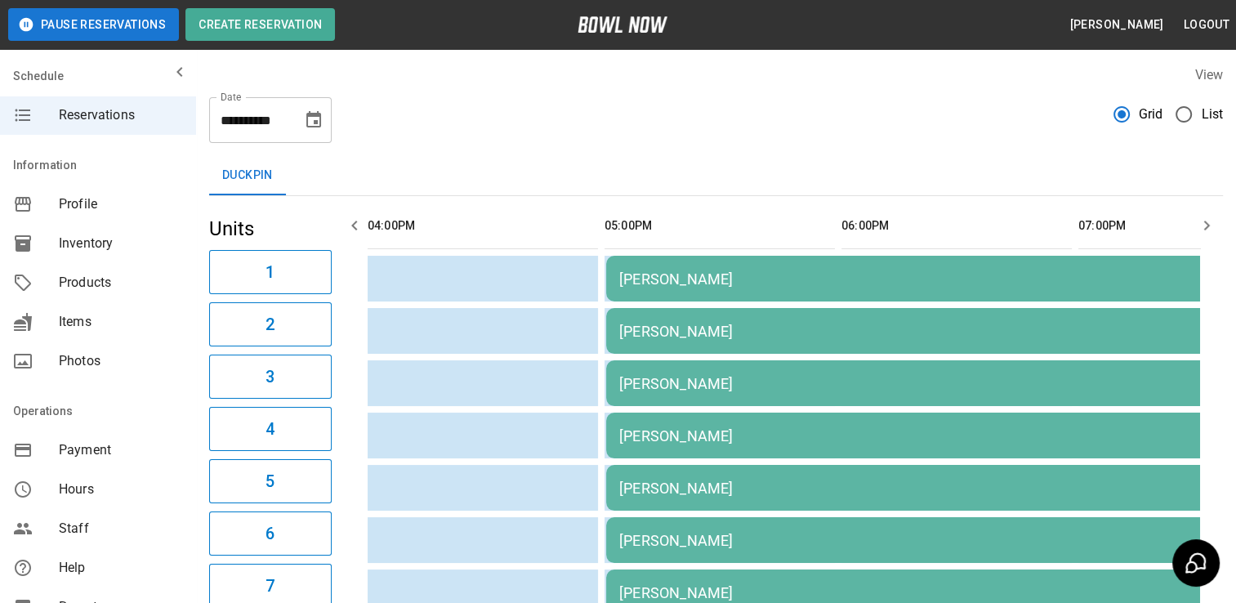  Describe the element at coordinates (270, 272) in the screenshot. I see `h6: 1` at that location.